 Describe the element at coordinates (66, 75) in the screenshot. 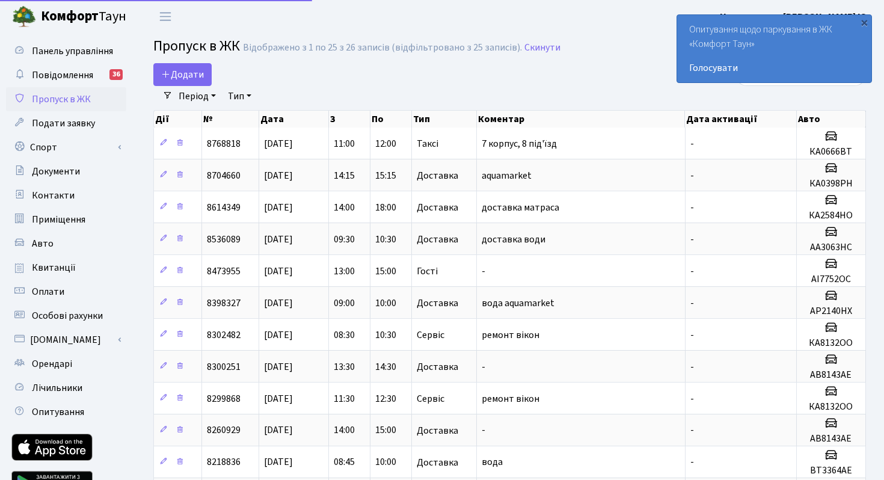

I see `a: Повідомлення36` at that location.